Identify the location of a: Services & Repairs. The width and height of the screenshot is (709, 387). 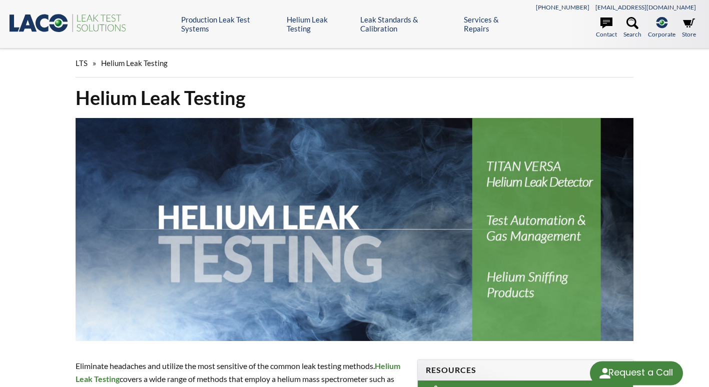
(495, 24).